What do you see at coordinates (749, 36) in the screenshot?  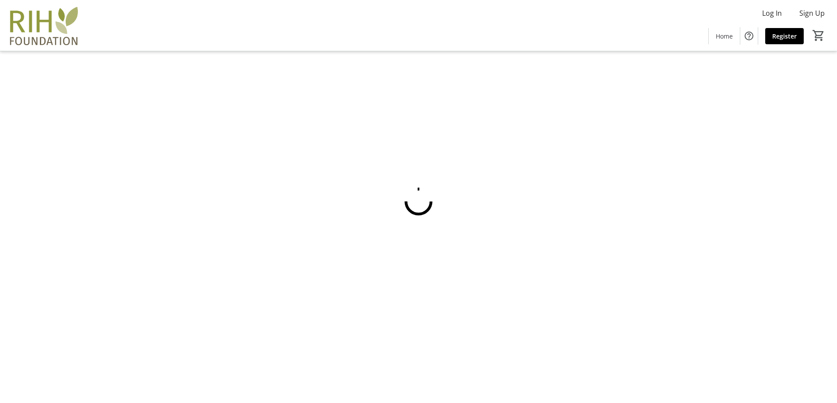 I see `button: Help` at bounding box center [749, 36].